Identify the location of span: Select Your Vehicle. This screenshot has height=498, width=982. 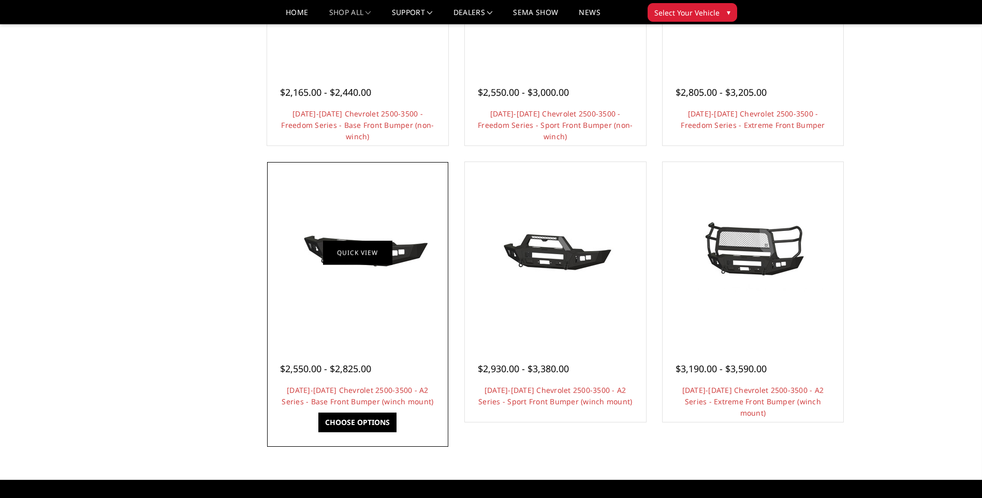
(687, 12).